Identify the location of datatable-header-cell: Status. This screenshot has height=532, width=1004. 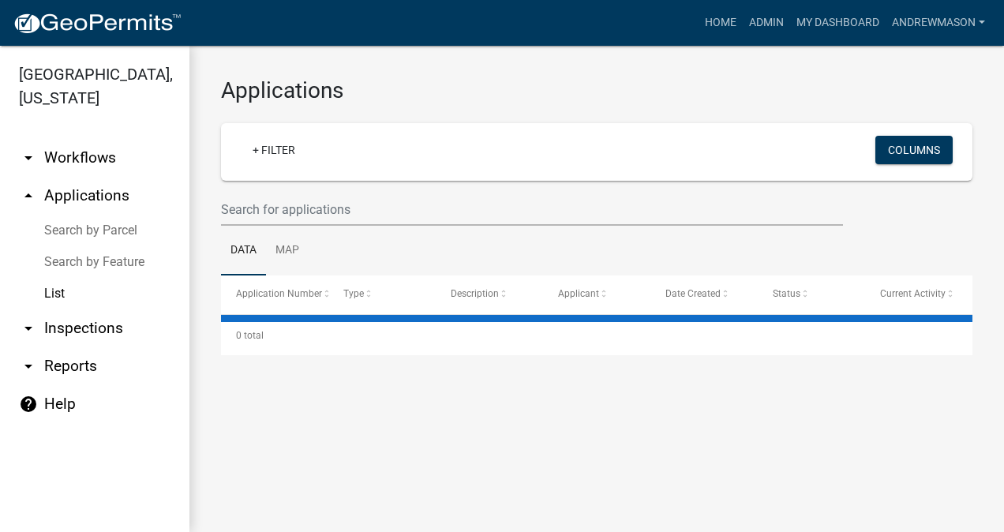
(811, 294).